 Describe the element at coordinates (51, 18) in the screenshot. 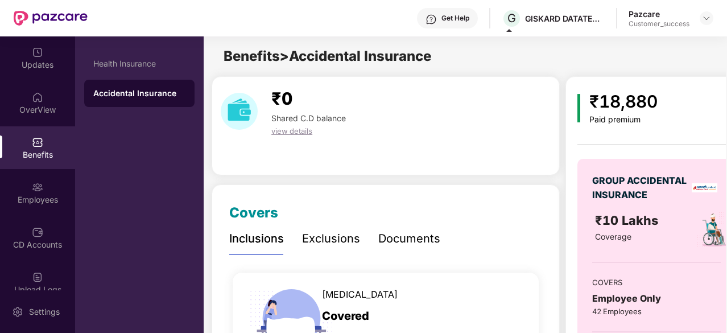

I see `img: New Pazcare Logo` at that location.